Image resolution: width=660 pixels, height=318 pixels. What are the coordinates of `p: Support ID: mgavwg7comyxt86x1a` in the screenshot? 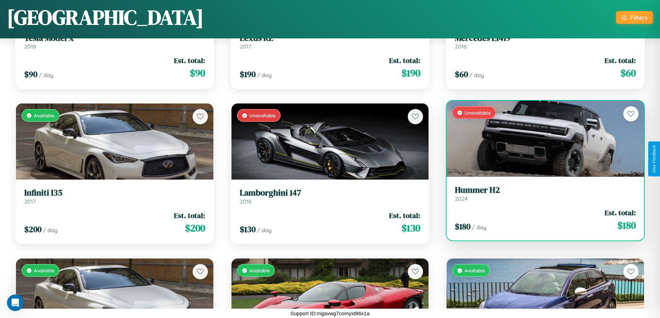 It's located at (330, 314).